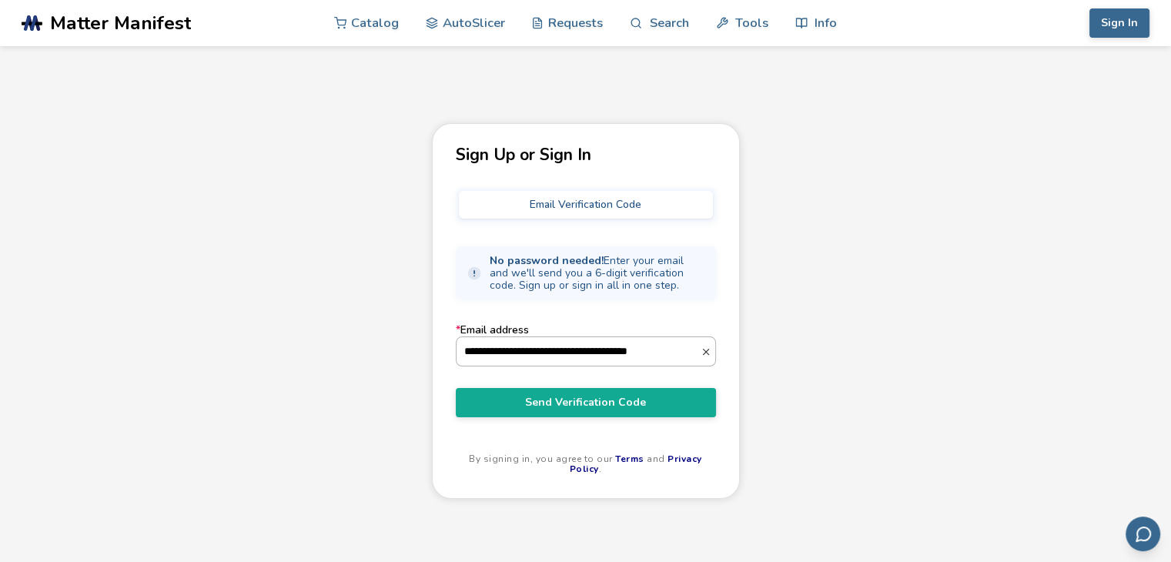 This screenshot has width=1171, height=562. Describe the element at coordinates (120, 23) in the screenshot. I see `span: Matter Manifest` at that location.